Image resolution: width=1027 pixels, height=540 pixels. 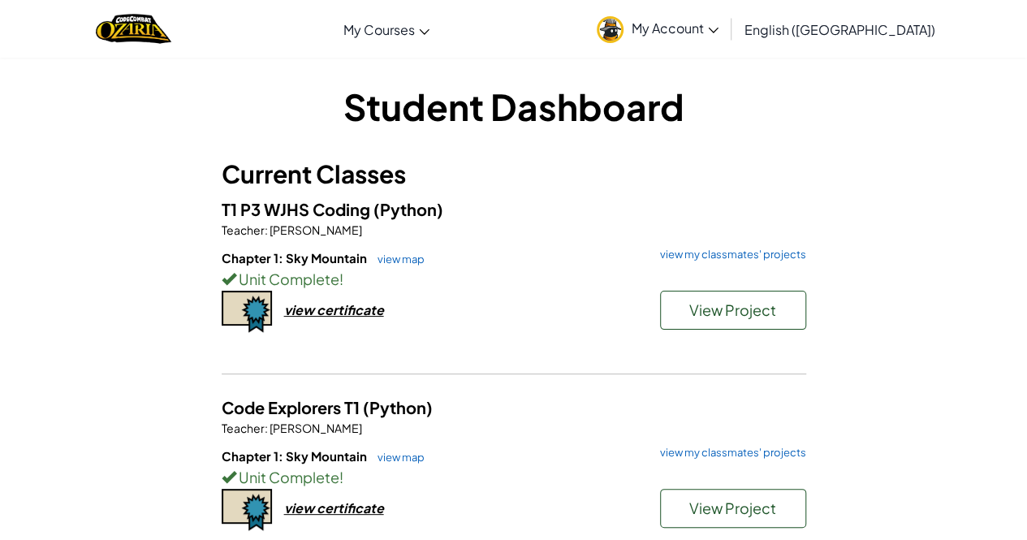 I want to click on img: Home, so click(x=133, y=28).